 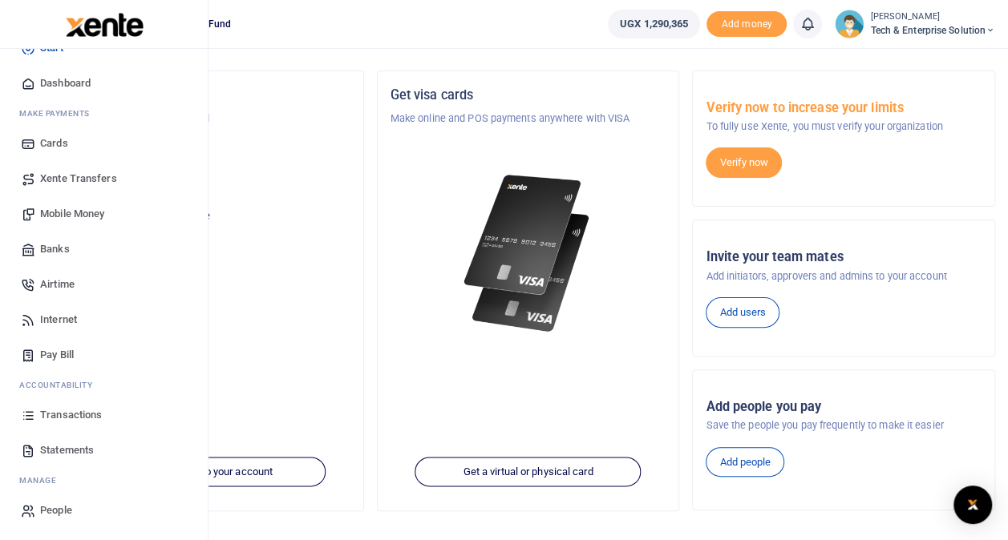 What do you see at coordinates (54, 144) in the screenshot?
I see `span: Cards` at bounding box center [54, 144].